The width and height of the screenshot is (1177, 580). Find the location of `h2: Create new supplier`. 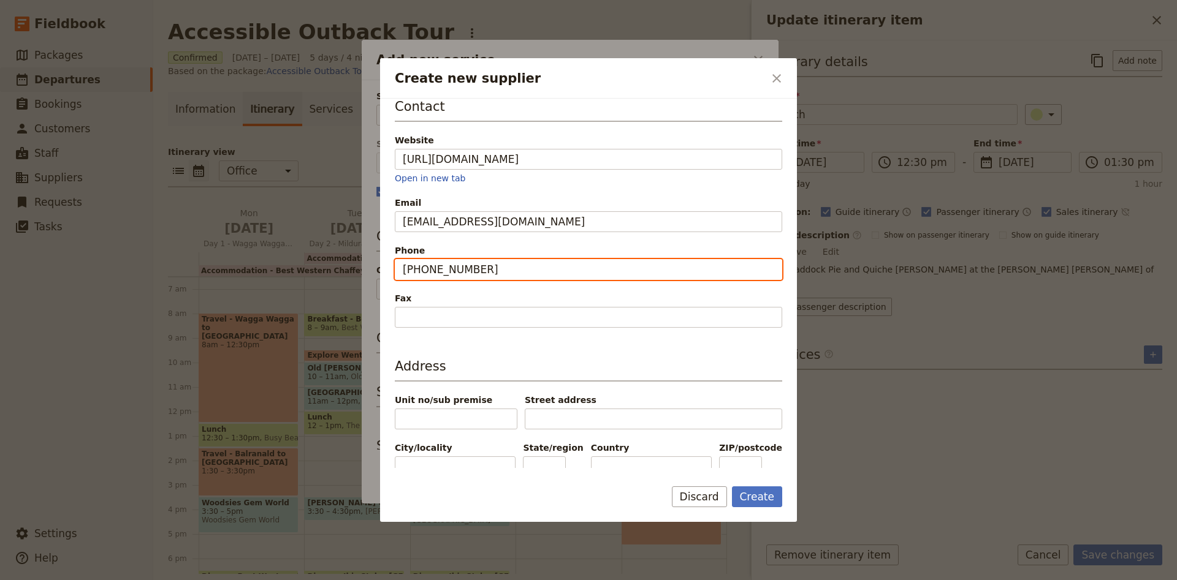

h2: Create new supplier is located at coordinates (579, 78).